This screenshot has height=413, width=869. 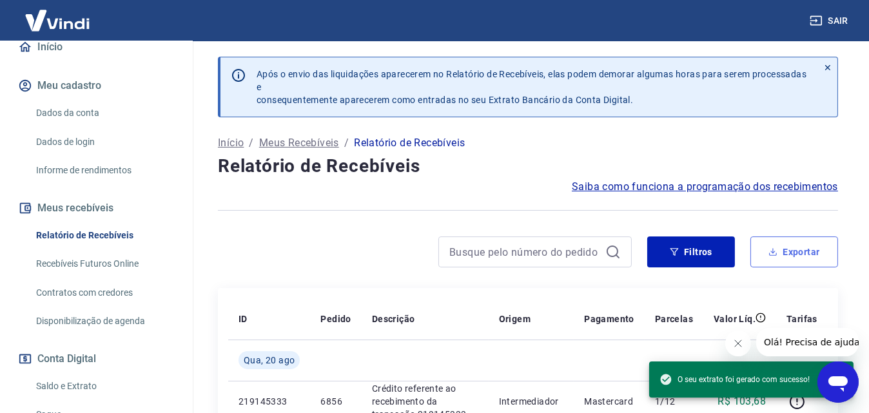 What do you see at coordinates (104, 264) in the screenshot?
I see `a: Recebíveis Futuros Online` at bounding box center [104, 264].